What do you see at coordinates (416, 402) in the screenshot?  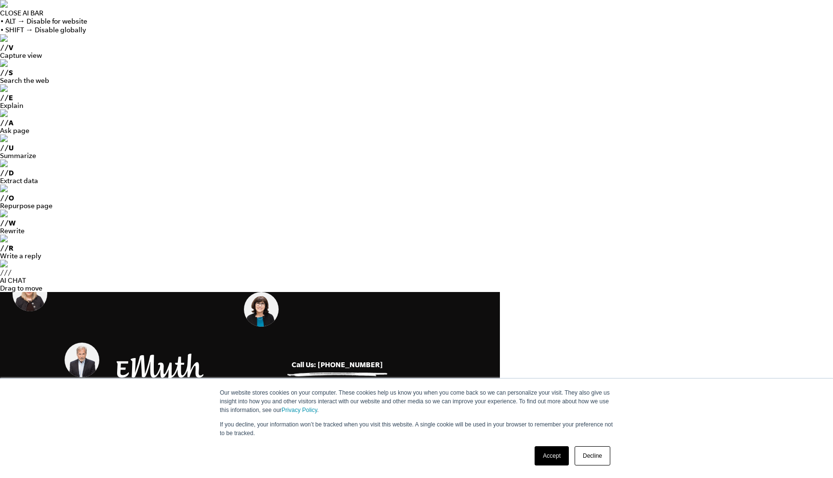 I see `p: Our website stores cookies on your computer. These cookies help us know you when you come back so...` at bounding box center [416, 402].